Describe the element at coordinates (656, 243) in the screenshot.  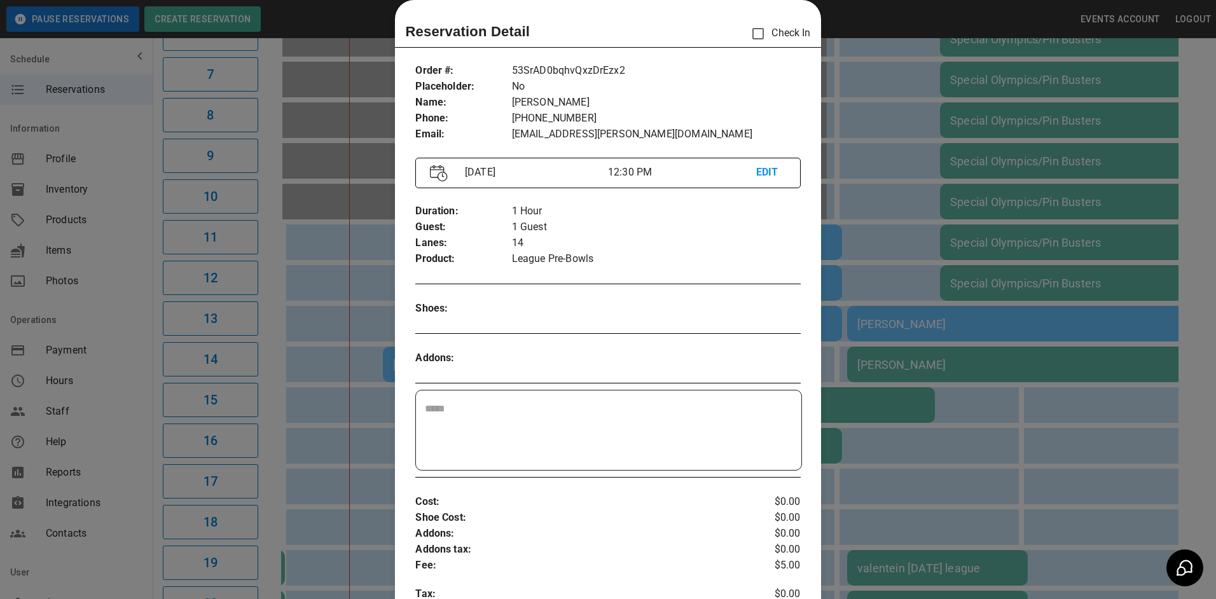
I see `p: 14` at that location.